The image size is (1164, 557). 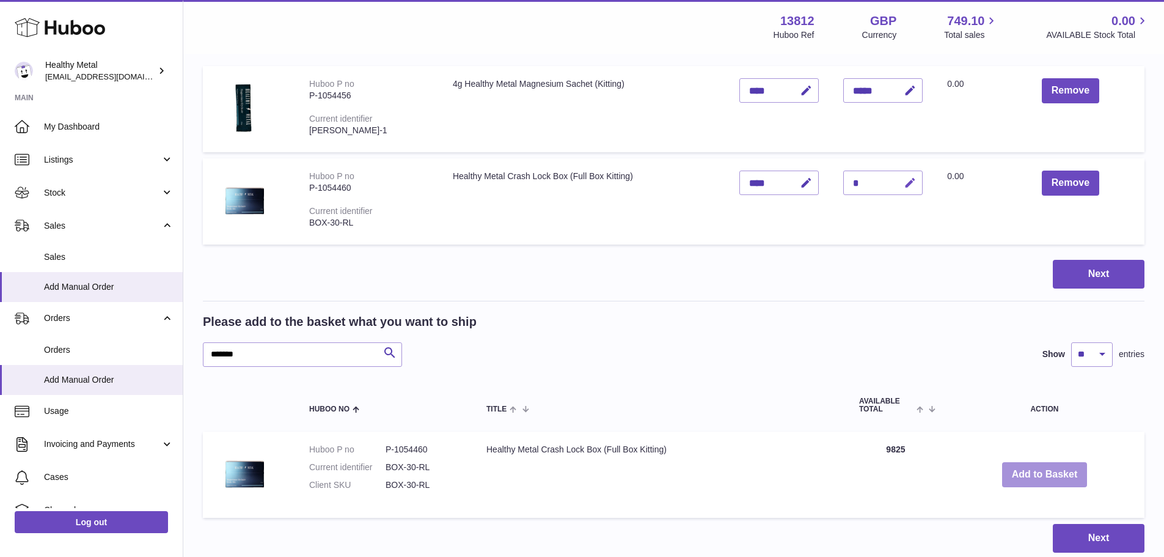 I want to click on span: Stock, so click(x=102, y=192).